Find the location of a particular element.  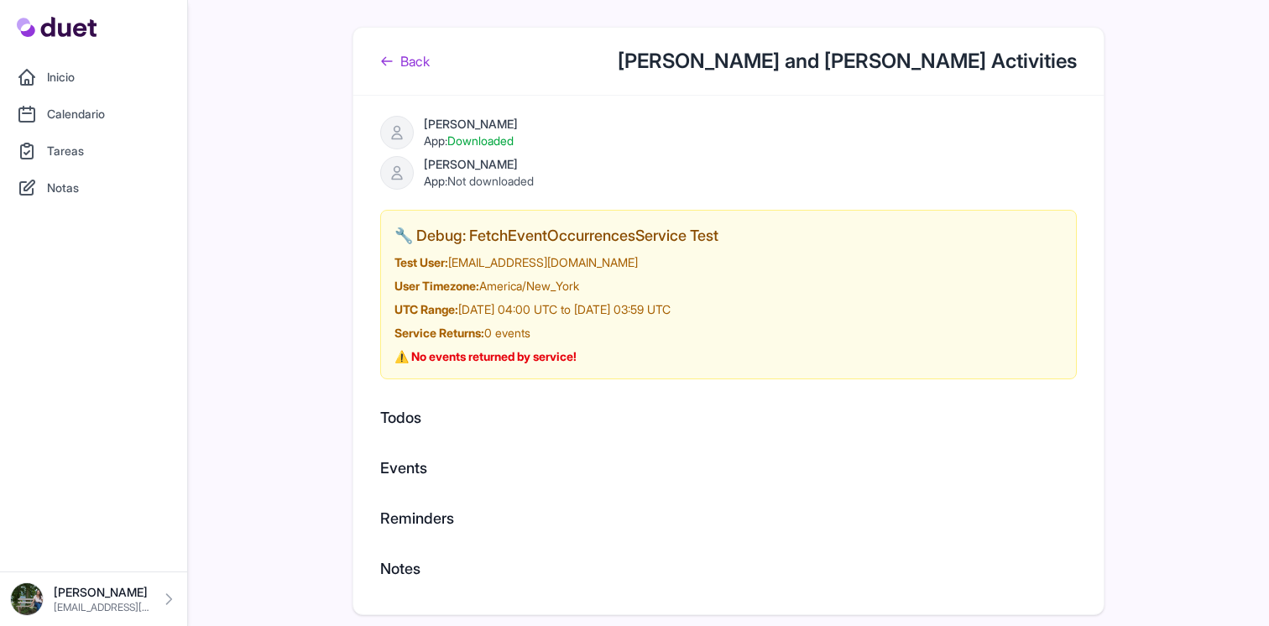

a: Notas is located at coordinates (93, 188).